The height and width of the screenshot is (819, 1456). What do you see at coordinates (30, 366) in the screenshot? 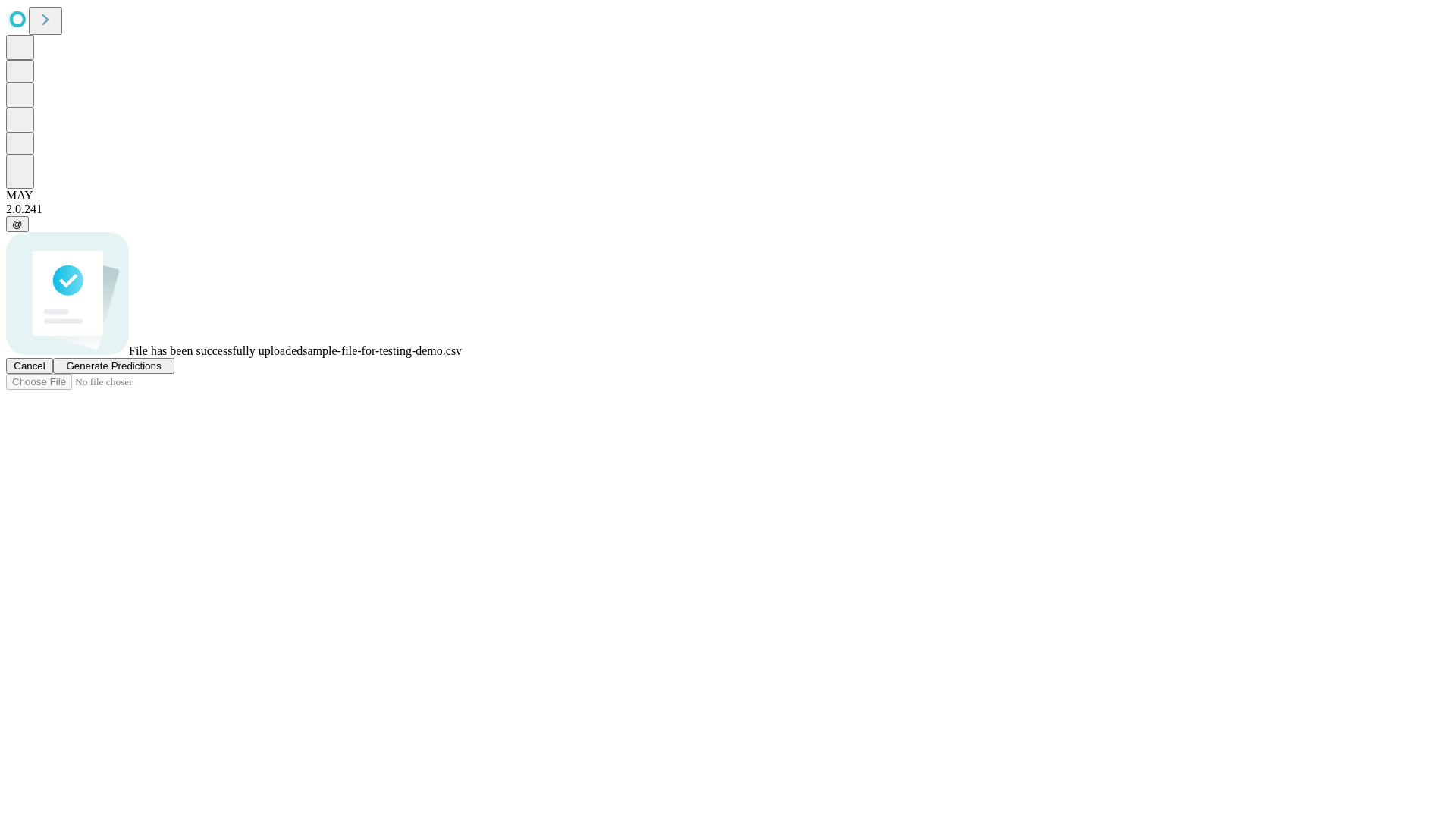
I see `span: Cancel` at bounding box center [30, 366].